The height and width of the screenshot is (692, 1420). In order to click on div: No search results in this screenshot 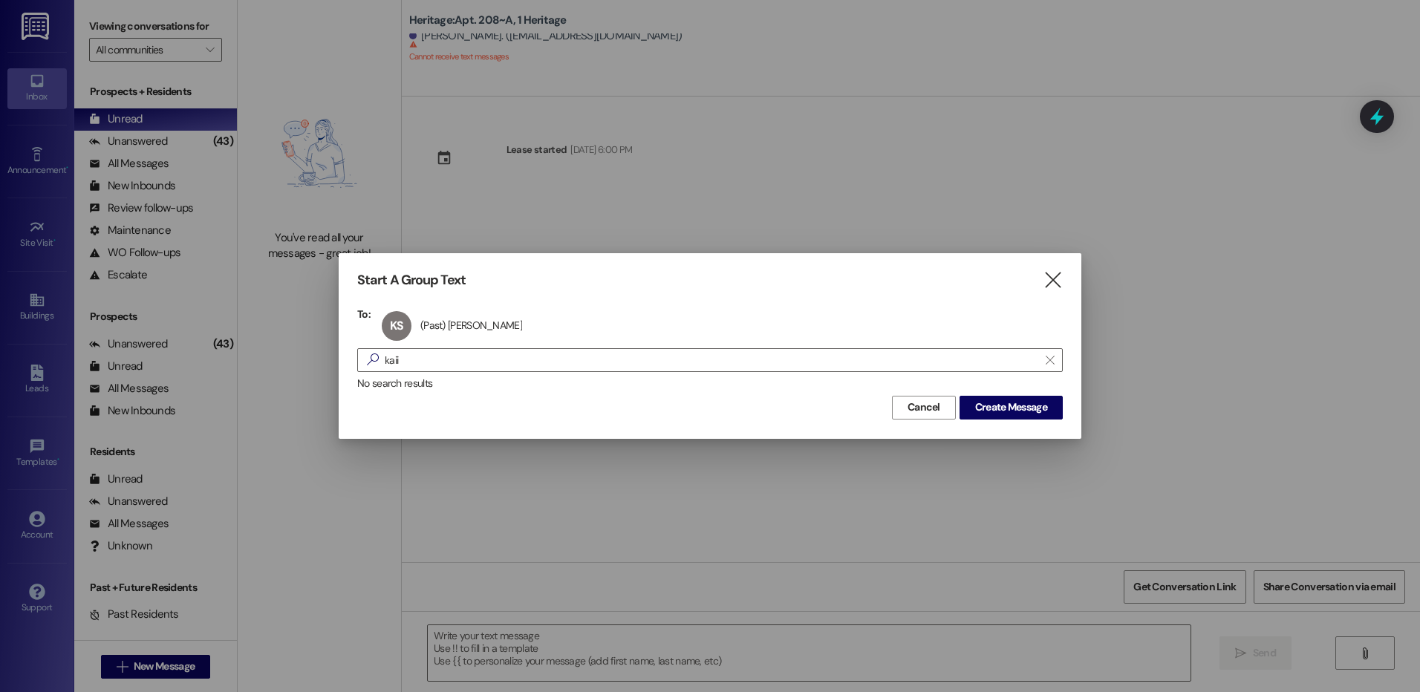, I will do `click(710, 383)`.